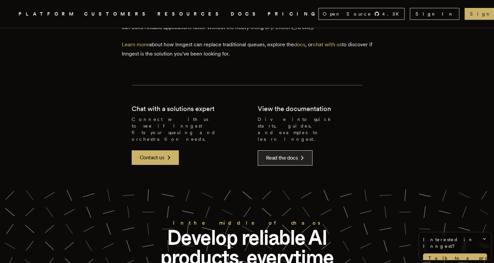 The image size is (494, 263). Describe the element at coordinates (47, 14) in the screenshot. I see `span: PLATFORM` at that location.